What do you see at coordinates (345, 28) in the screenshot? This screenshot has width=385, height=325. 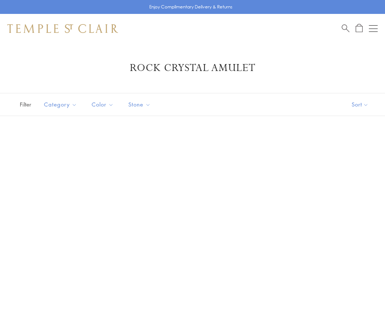 I see `a: Search` at bounding box center [345, 28].